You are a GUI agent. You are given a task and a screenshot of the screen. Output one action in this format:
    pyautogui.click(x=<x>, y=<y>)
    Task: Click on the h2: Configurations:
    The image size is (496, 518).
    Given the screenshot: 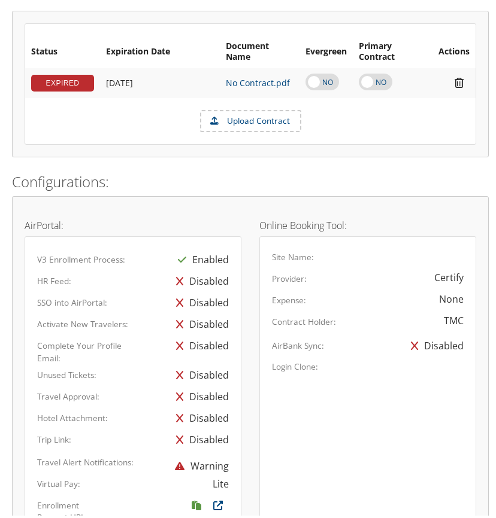 What is the action you would take?
    pyautogui.click(x=250, y=180)
    